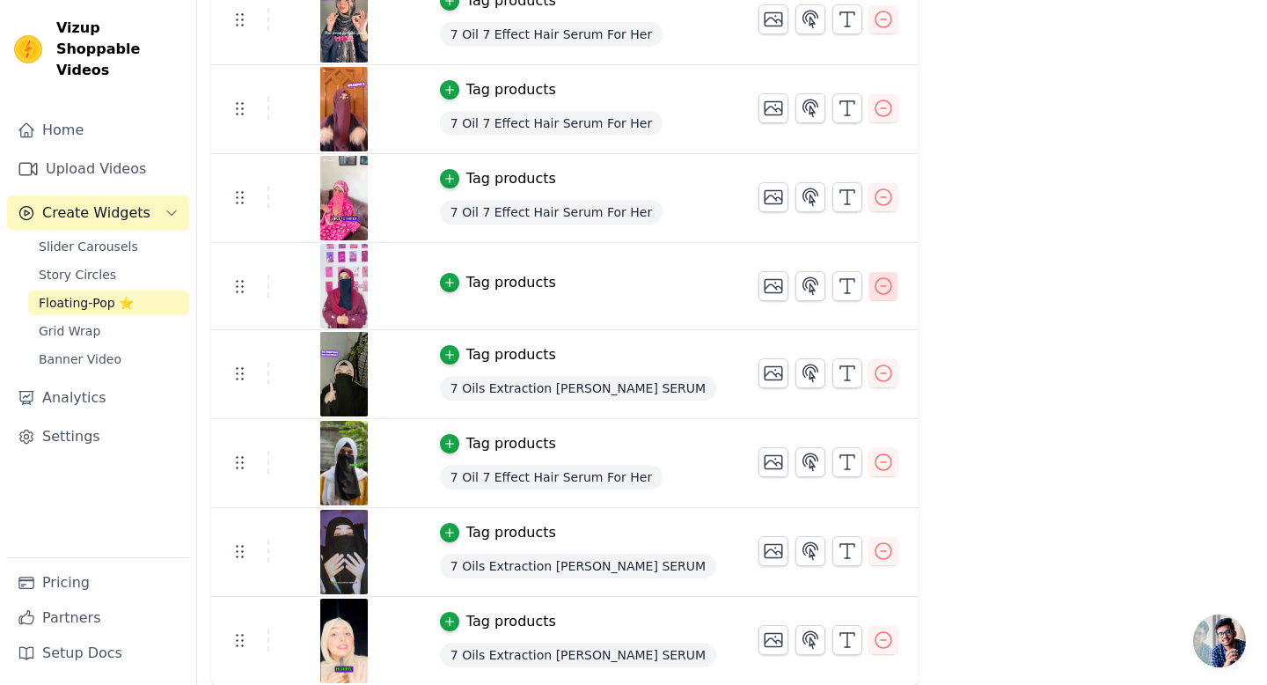 The width and height of the screenshot is (1267, 685). I want to click on a: Settings, so click(98, 437).